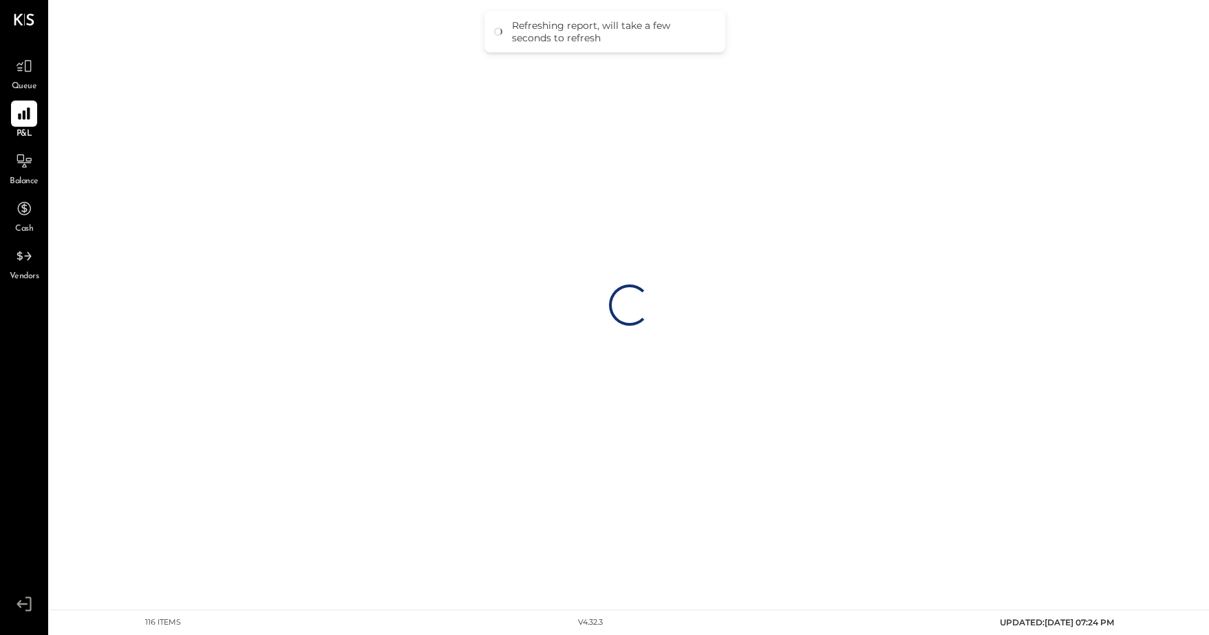 This screenshot has width=1209, height=635. Describe the element at coordinates (24, 120) in the screenshot. I see `a: P&L` at that location.